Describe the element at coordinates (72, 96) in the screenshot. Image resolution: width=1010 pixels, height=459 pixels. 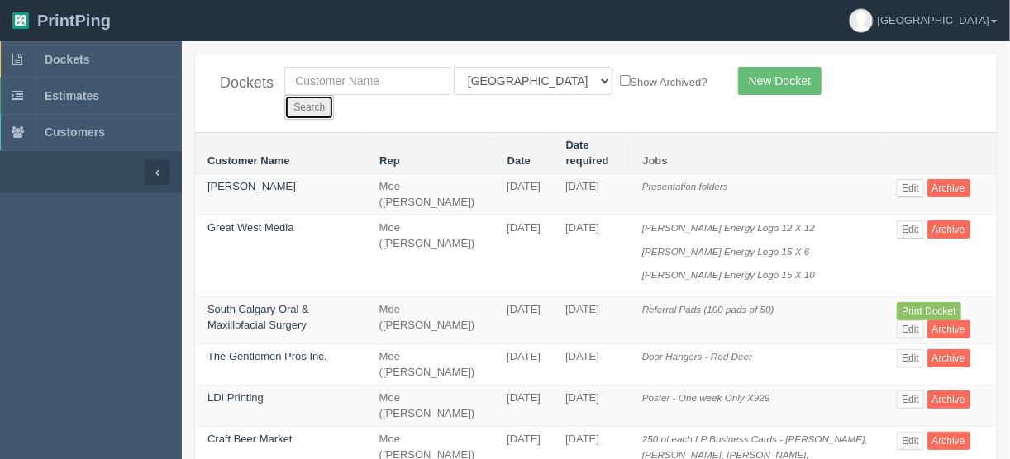
I see `span: Estimates` at that location.